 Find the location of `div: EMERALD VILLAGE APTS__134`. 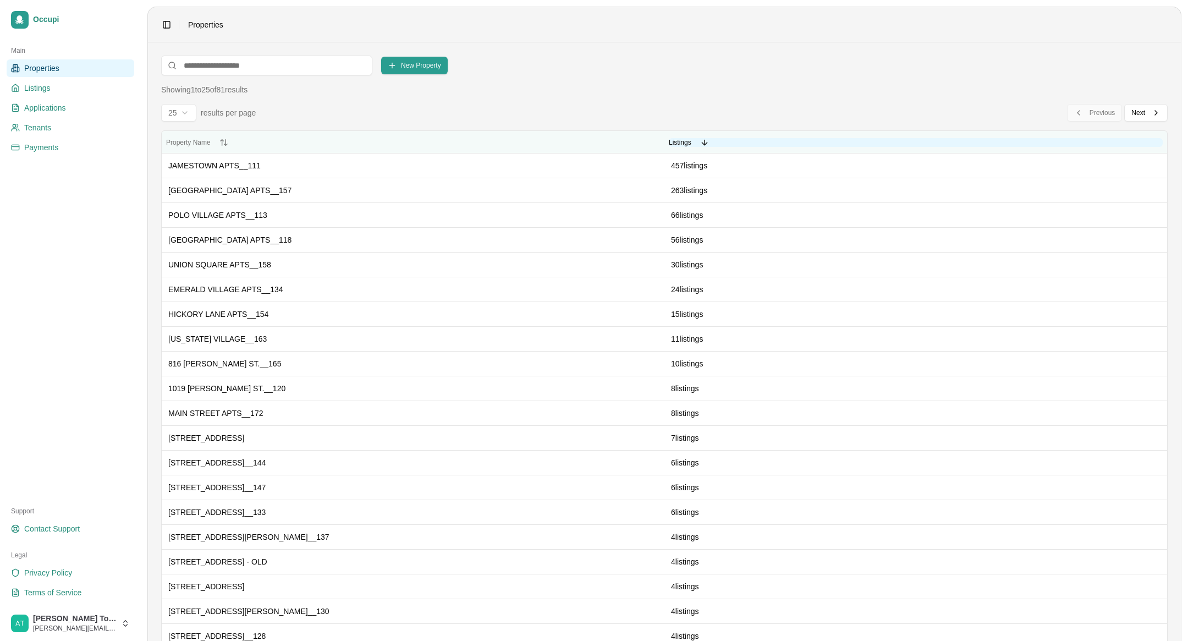

div: EMERALD VILLAGE APTS__134 is located at coordinates (413, 289).